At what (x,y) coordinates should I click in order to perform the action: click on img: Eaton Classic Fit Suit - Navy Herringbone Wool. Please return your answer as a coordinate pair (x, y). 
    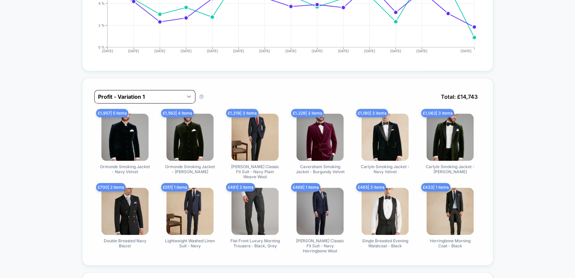
    Looking at the image, I should click on (320, 211).